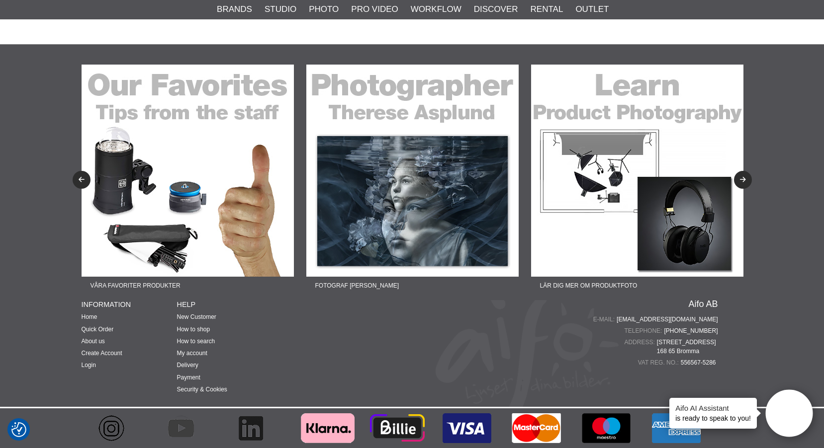  Describe the element at coordinates (116, 429) in the screenshot. I see `a: Aifo - Instagram` at that location.